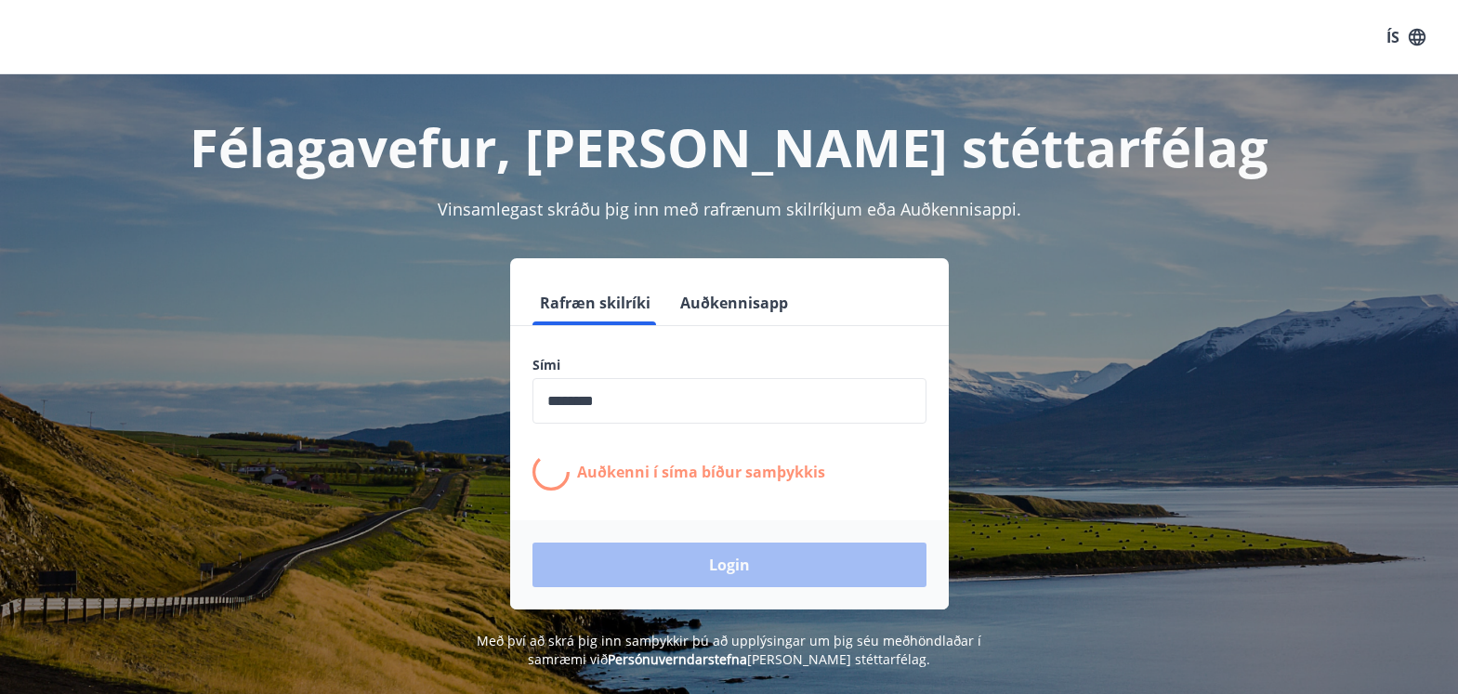 The width and height of the screenshot is (1458, 694). What do you see at coordinates (729, 365) in the screenshot?
I see `label: Sími` at bounding box center [729, 365].